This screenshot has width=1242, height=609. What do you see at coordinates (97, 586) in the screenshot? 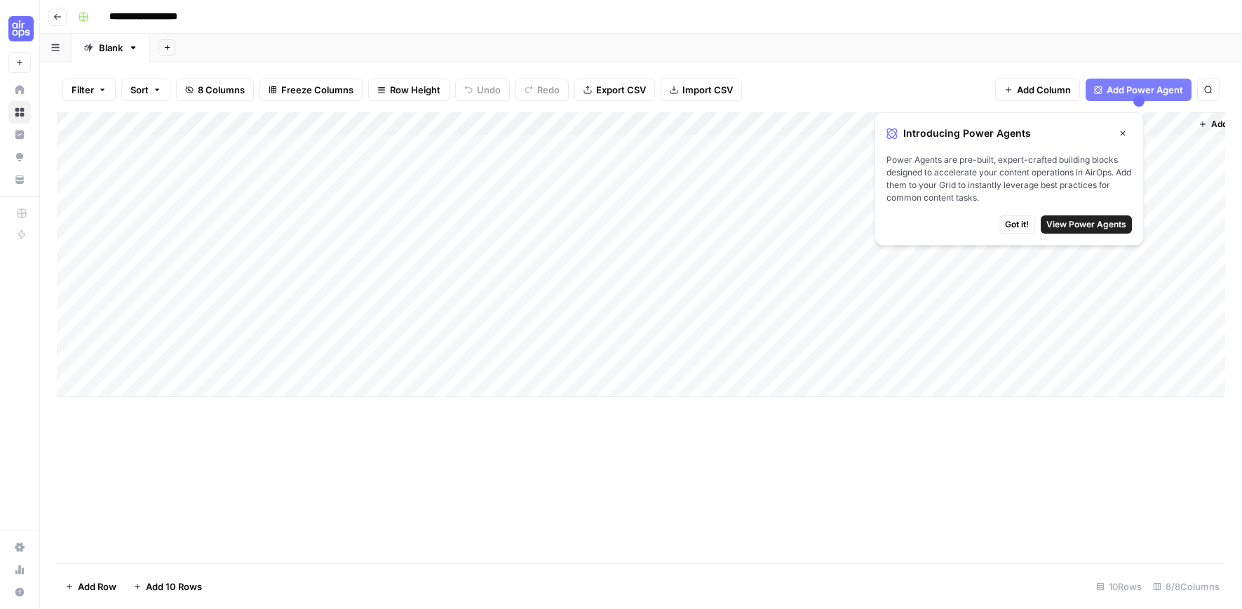
I see `span: Add Row` at bounding box center [97, 586].